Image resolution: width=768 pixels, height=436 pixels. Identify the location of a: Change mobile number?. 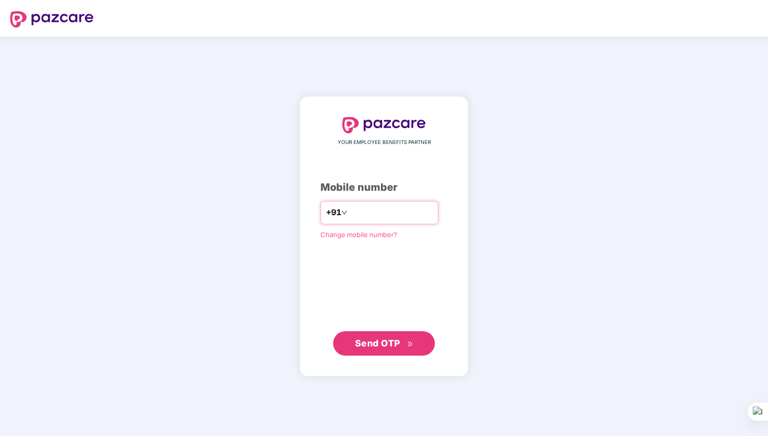
(358, 234).